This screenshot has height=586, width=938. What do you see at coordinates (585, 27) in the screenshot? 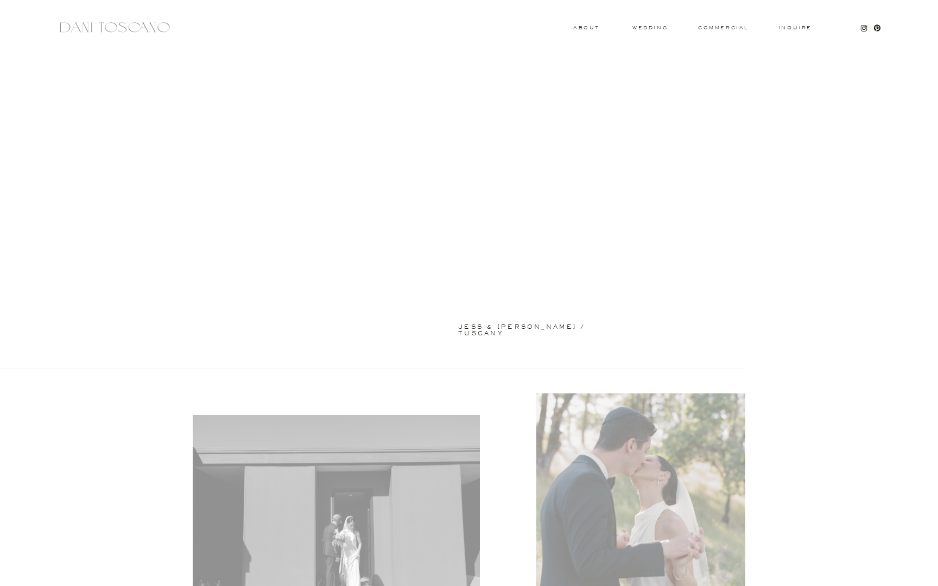
I see `h3: About` at bounding box center [585, 27].